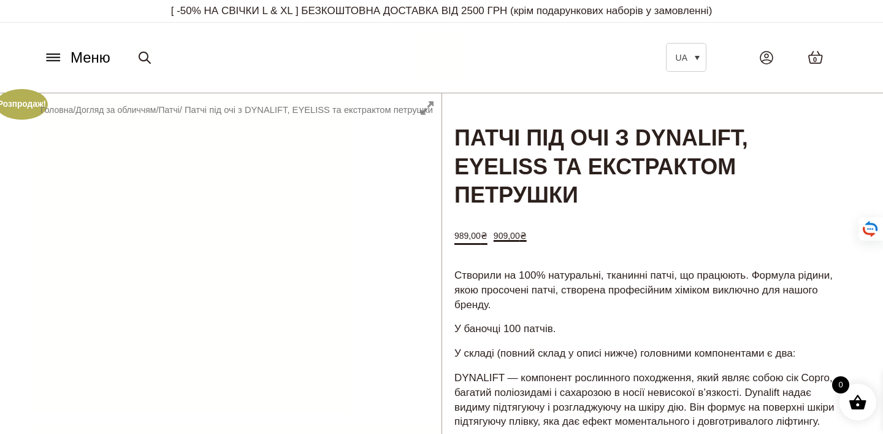 The height and width of the screenshot is (434, 883). I want to click on a: UA, so click(686, 57).